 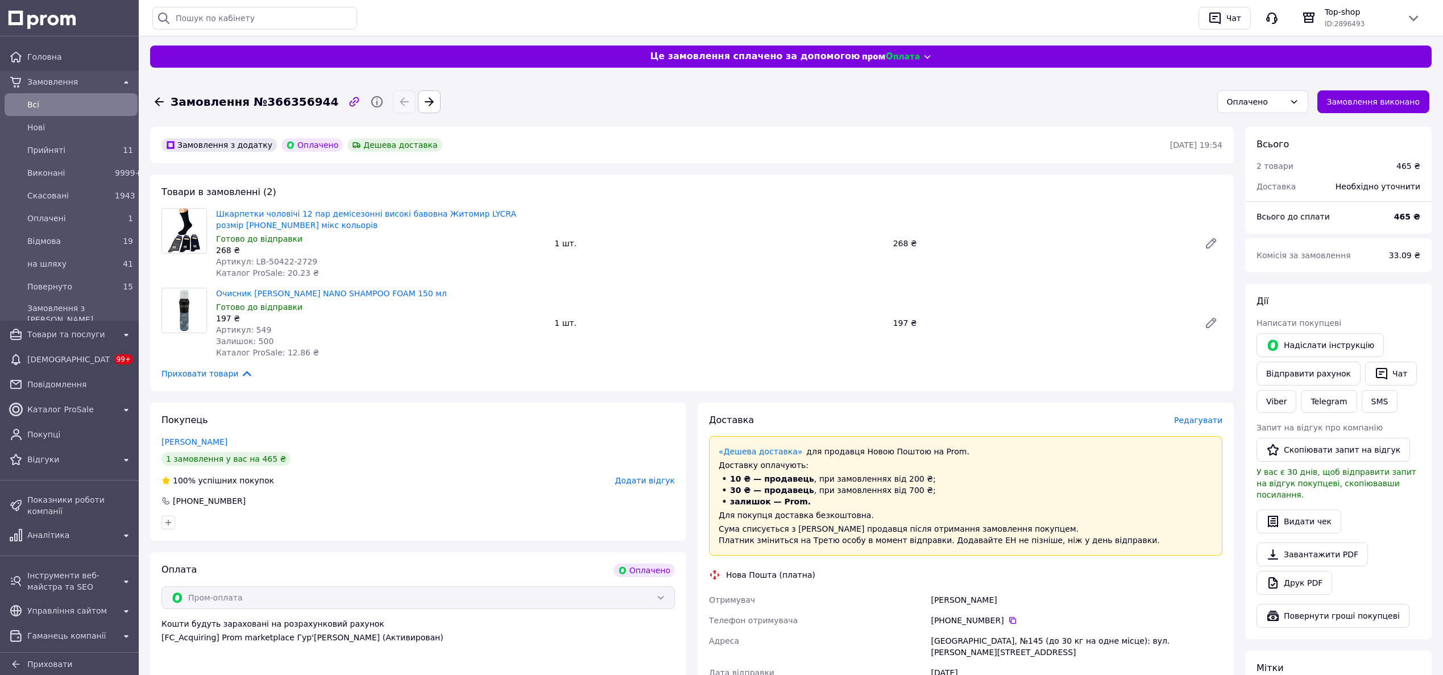 What do you see at coordinates (267, 273) in the screenshot?
I see `span: Каталог ProSale: 20.23 ₴` at bounding box center [267, 273].